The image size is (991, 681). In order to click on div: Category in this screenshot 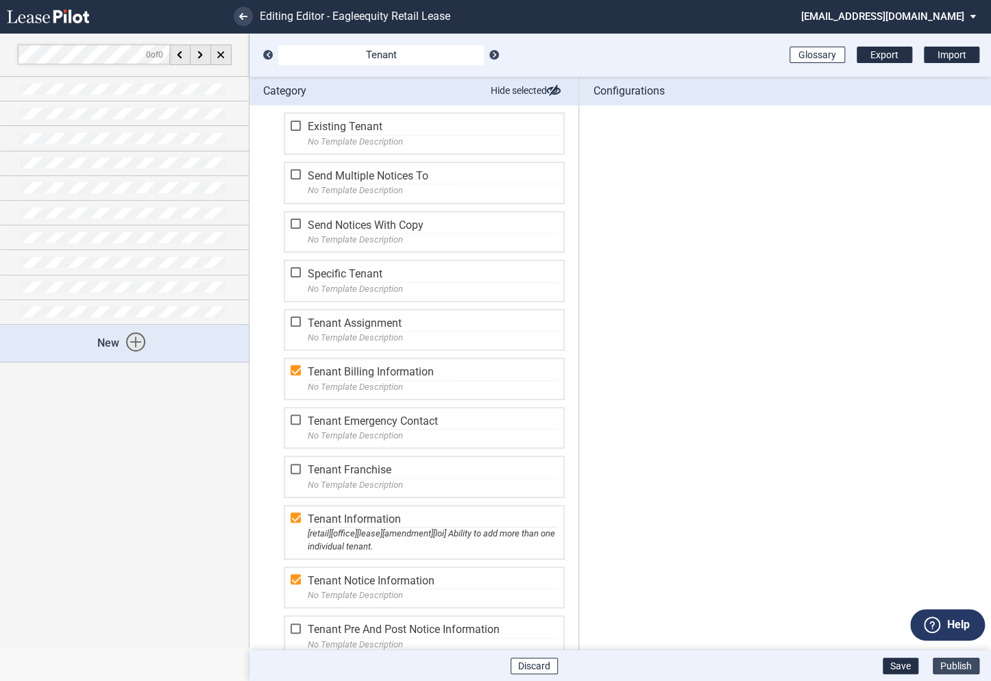, I will do `click(414, 91)`.